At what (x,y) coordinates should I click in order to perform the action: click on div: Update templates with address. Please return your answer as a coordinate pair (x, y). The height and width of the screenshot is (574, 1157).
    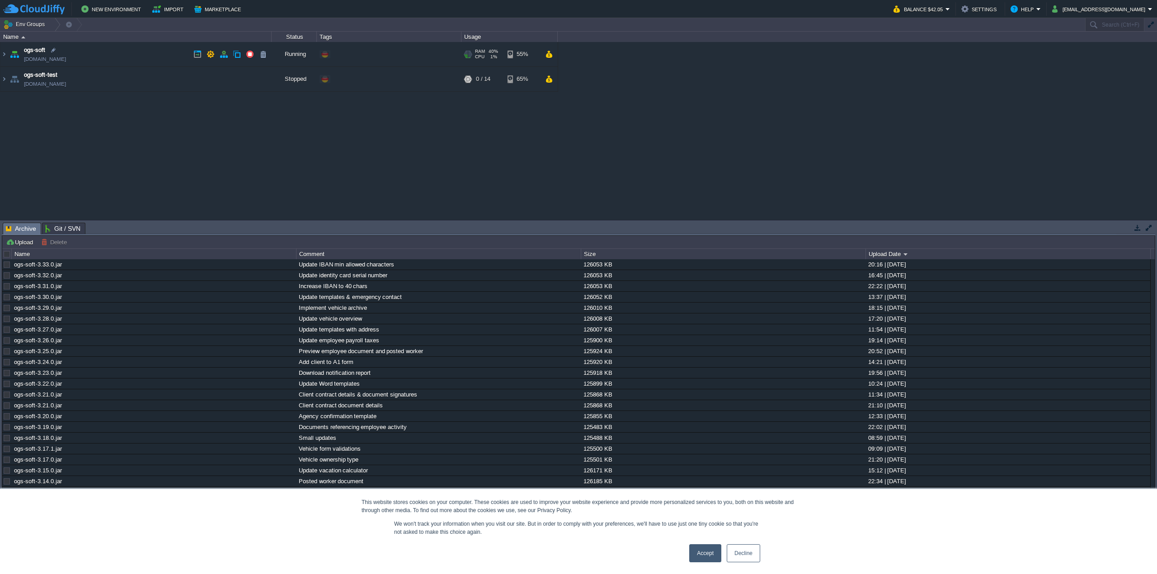
    Looking at the image, I should click on (438, 329).